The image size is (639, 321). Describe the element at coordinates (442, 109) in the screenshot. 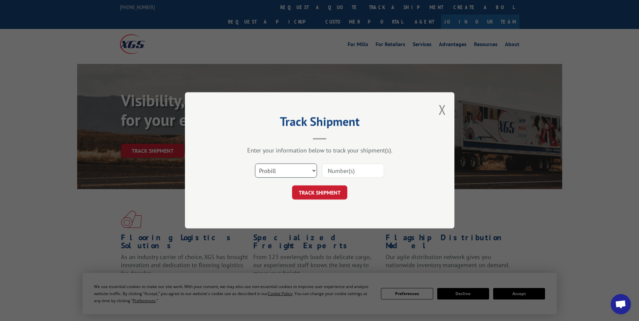

I see `button: Close modal` at that location.